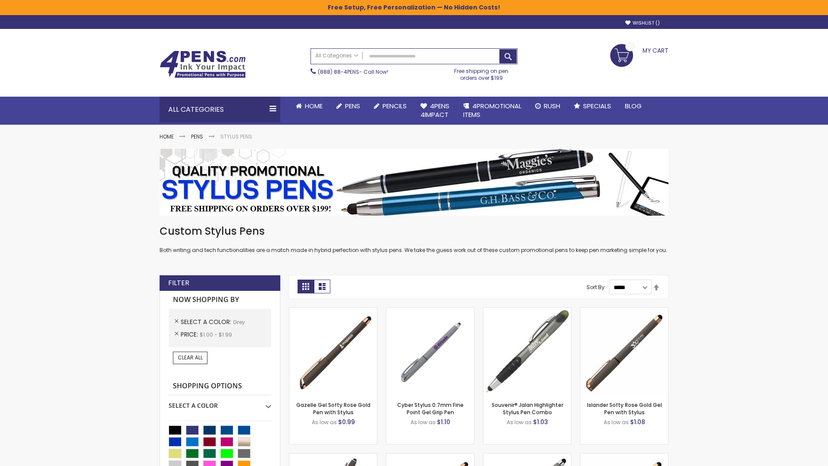 The width and height of the screenshot is (828, 466). What do you see at coordinates (596, 287) in the screenshot?
I see `label: Sort By` at bounding box center [596, 287].